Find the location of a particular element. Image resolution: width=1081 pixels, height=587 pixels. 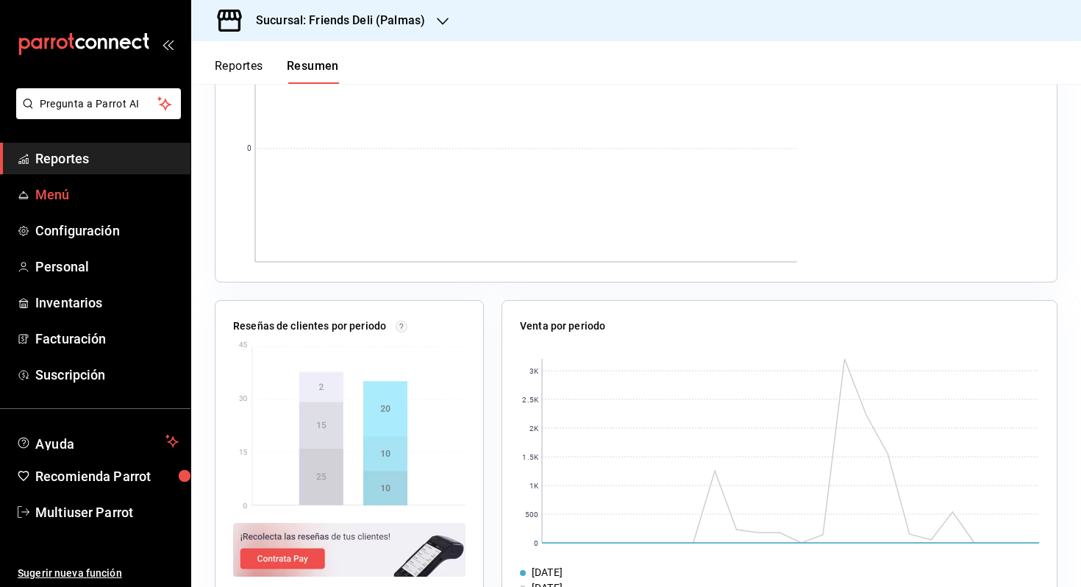

span: Multiuser Parrot is located at coordinates (107, 512).